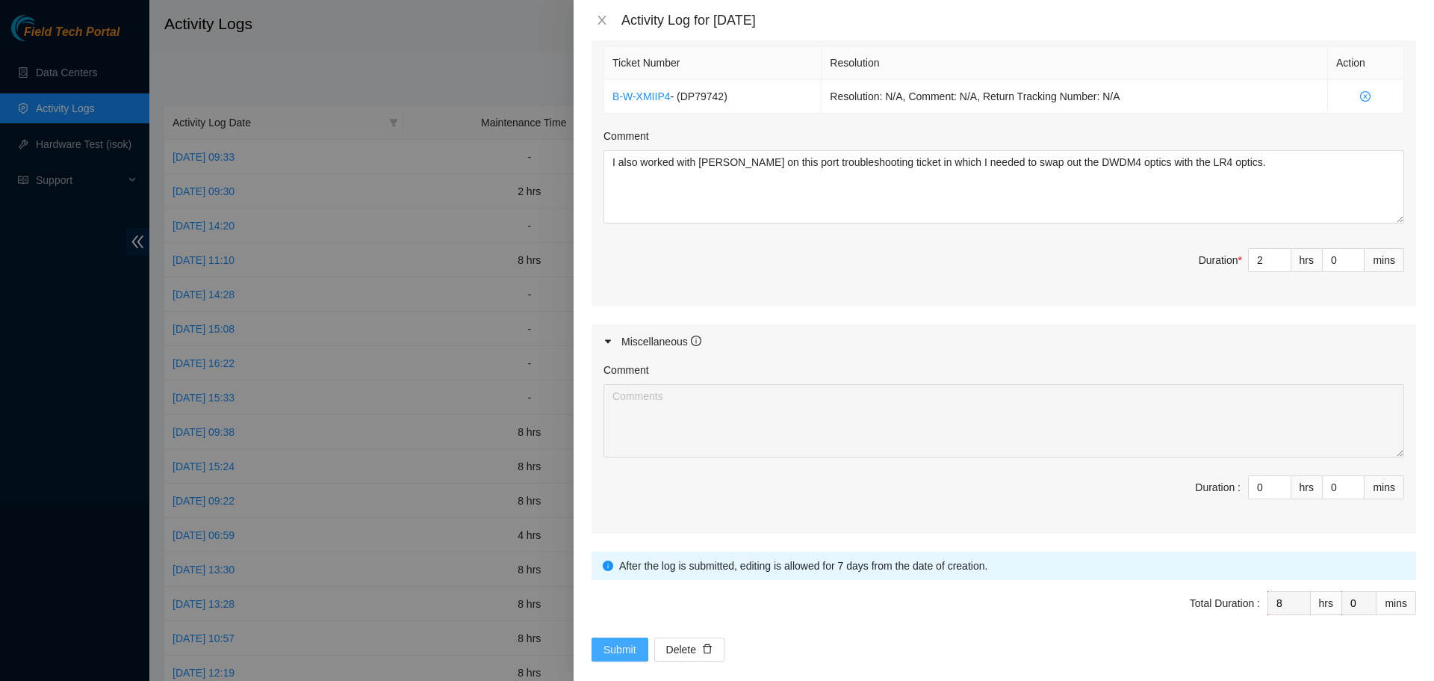 The image size is (1434, 681). Describe the element at coordinates (699, 96) in the screenshot. I see `span: - ( DP79742 )` at that location.